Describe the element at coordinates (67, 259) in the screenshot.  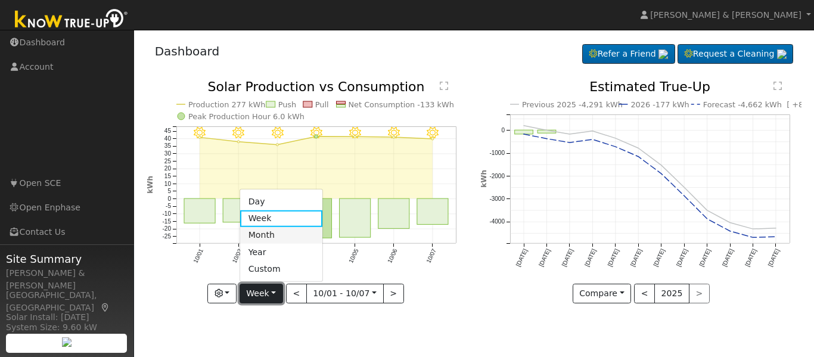
I see `span: Site Summary` at that location.